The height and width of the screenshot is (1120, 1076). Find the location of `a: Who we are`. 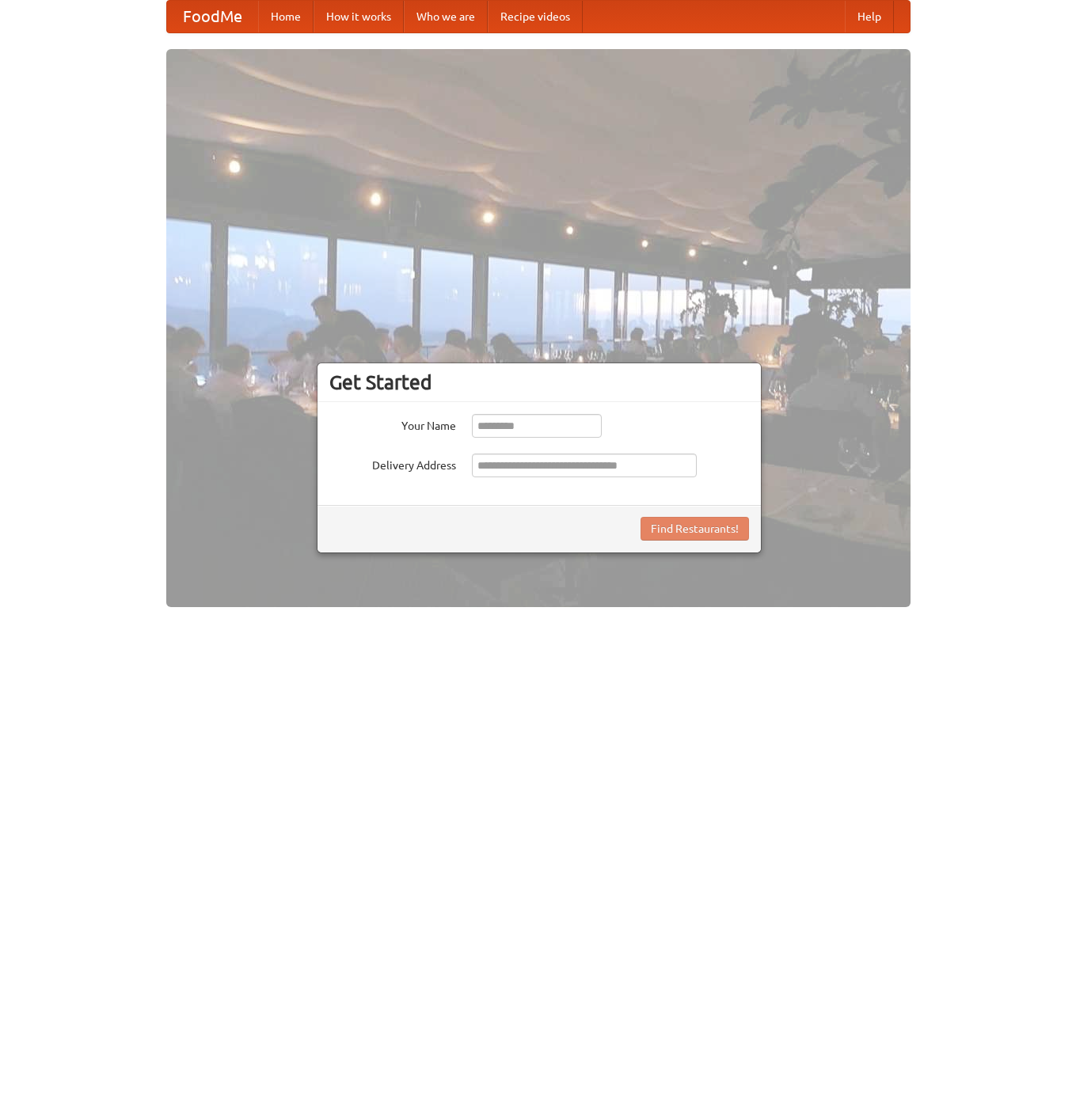

a: Who we are is located at coordinates (446, 17).